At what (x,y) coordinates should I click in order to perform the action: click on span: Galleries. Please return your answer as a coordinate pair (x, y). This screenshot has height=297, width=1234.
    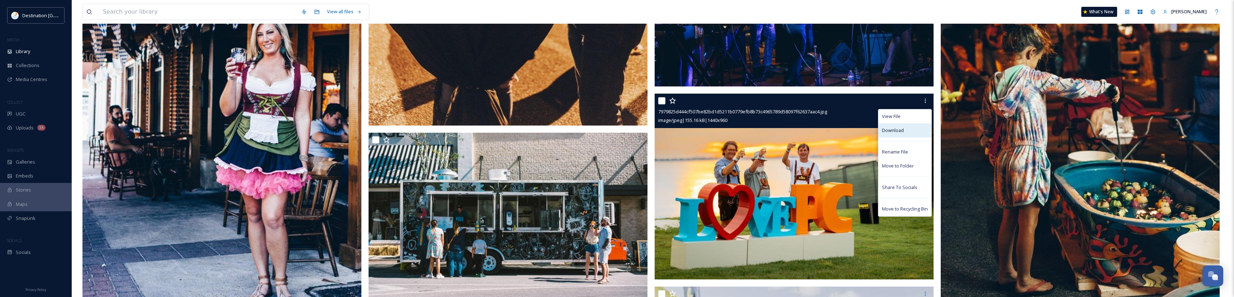
    Looking at the image, I should click on (25, 162).